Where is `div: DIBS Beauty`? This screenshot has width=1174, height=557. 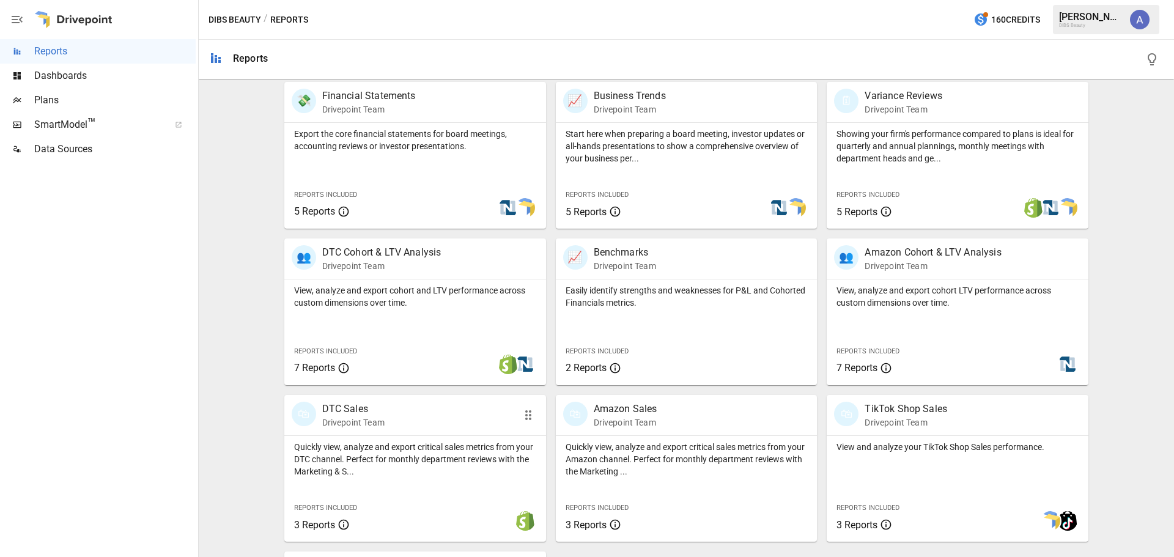 div: DIBS Beauty is located at coordinates (1091, 25).